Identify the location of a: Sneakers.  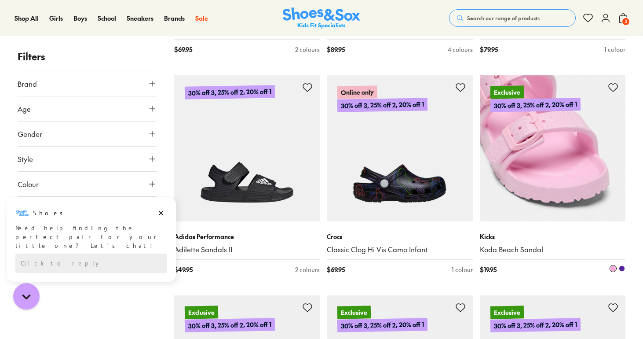
(140, 18).